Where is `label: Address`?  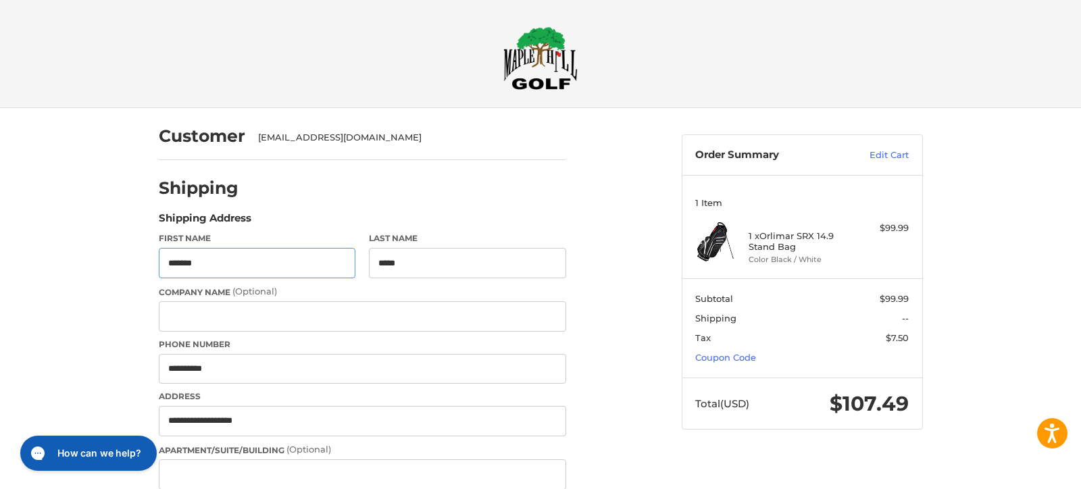
label: Address is located at coordinates (362, 397).